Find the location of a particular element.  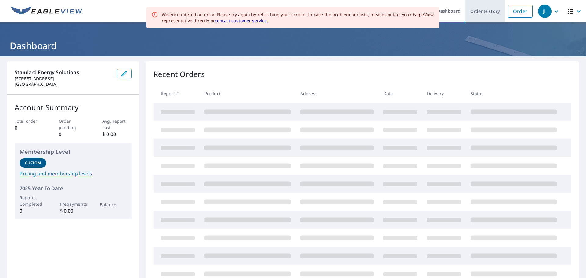

p: Account Summary is located at coordinates (73, 107).